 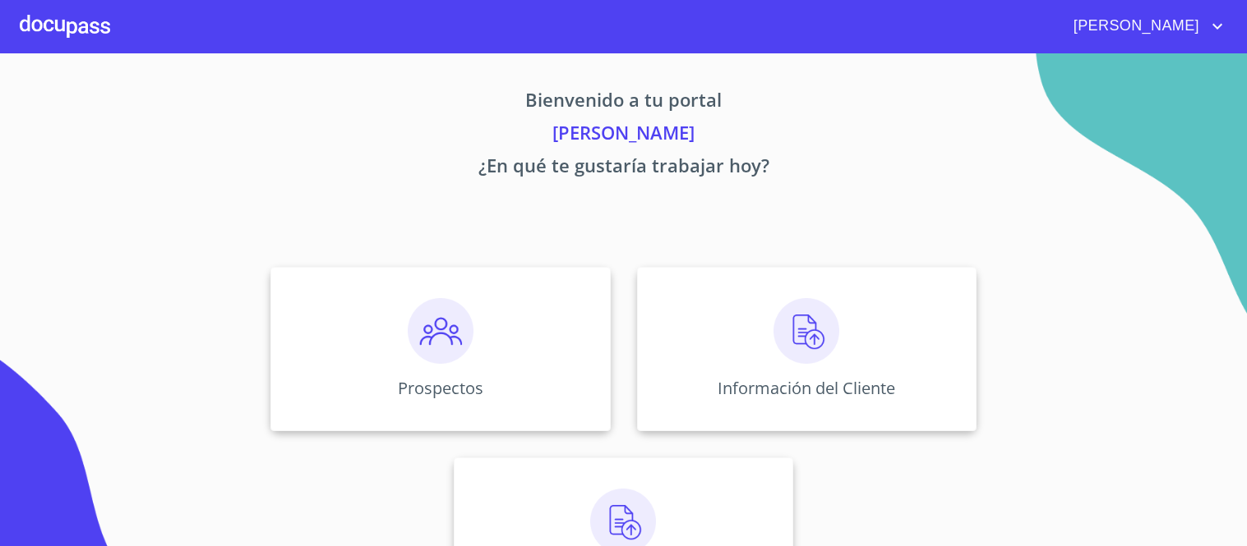 I want to click on p: Bienvenido a tu portal, so click(x=624, y=103).